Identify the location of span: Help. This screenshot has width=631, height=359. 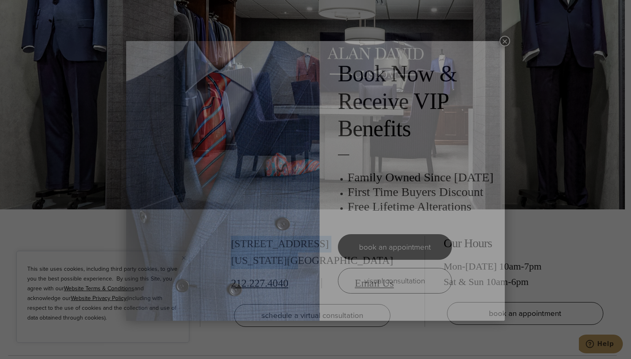
(26, 9).